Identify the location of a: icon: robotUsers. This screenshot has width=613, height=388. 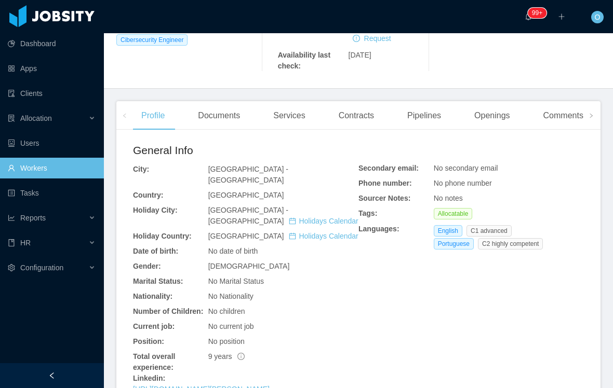
(51, 143).